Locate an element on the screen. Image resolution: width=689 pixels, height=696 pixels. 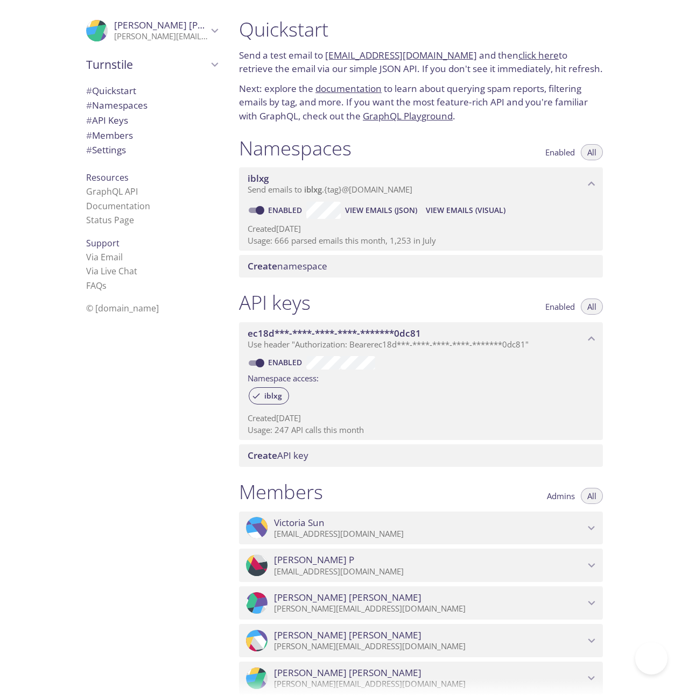
div: API Keys is located at coordinates (152, 121).